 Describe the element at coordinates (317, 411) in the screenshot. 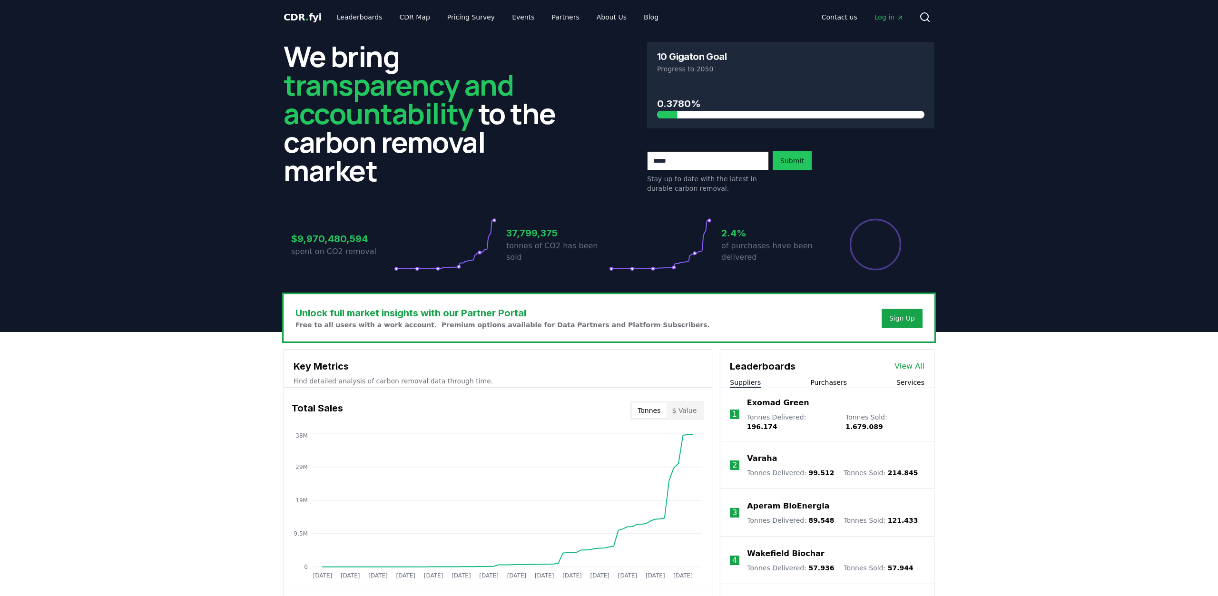

I see `h3: Total Sales` at that location.